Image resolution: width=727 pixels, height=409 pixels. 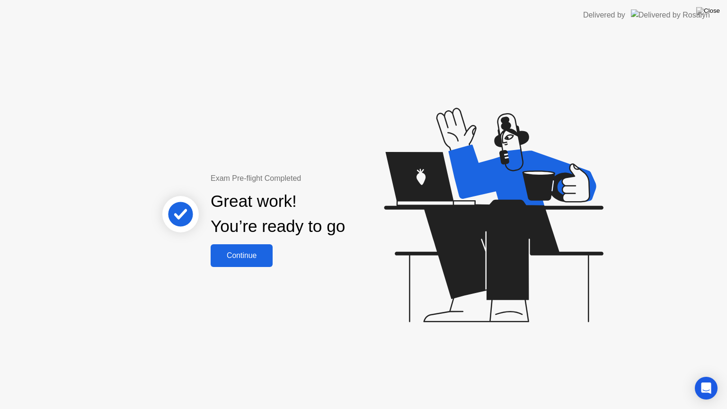 I want to click on div: Exam Pre-flight Completed, so click(x=308, y=179).